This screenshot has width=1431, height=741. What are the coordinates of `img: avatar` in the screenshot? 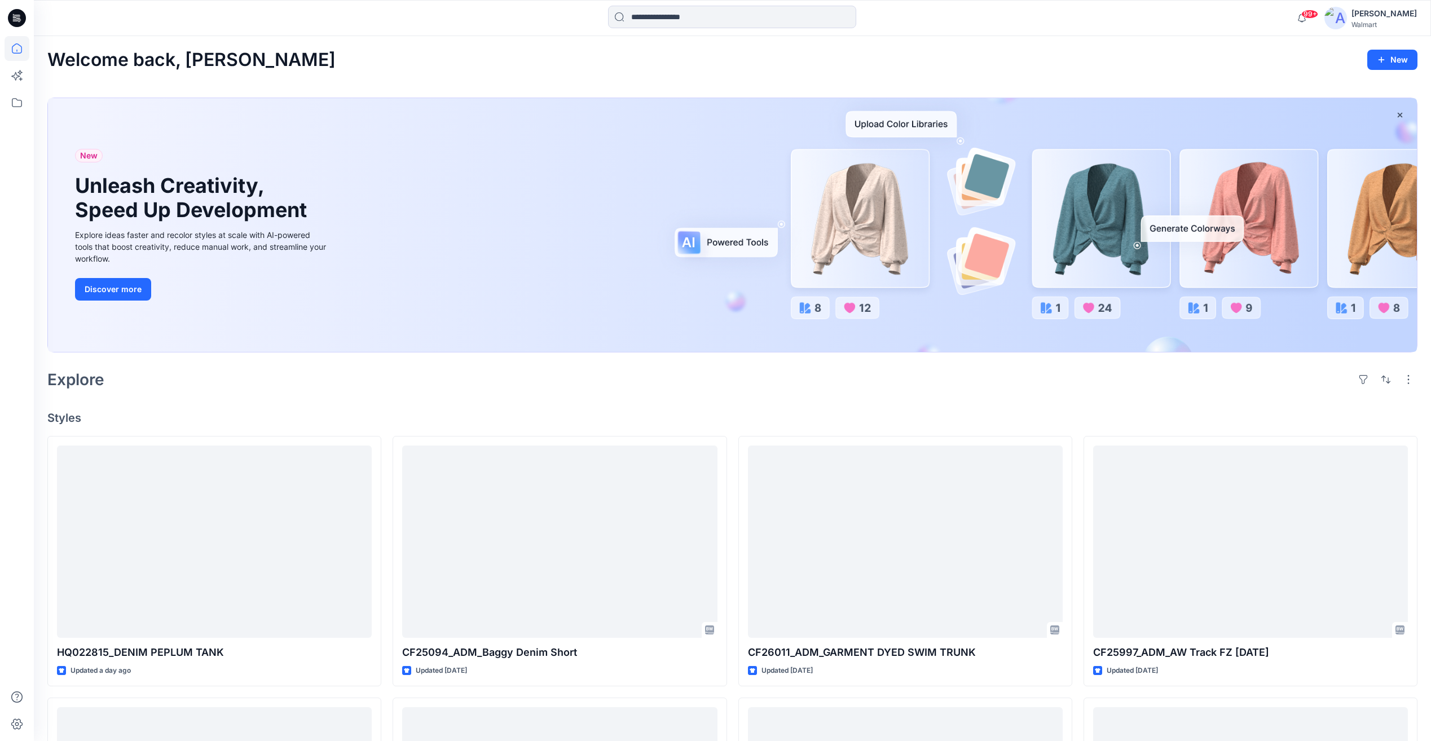 It's located at (1336, 18).